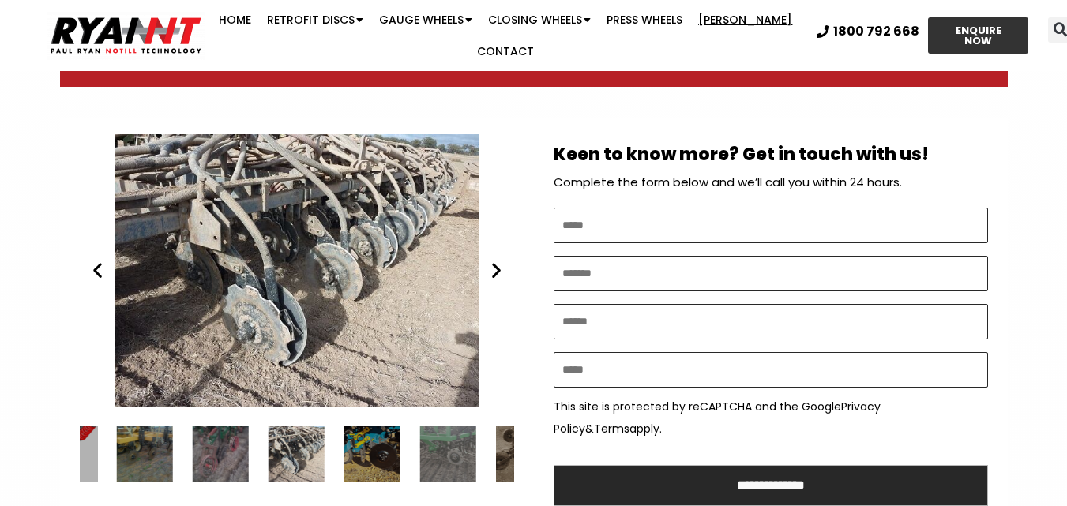 Image resolution: width=1067 pixels, height=506 pixels. I want to click on p: Complete the form below and we’ll call you within 24 hours., so click(771, 182).